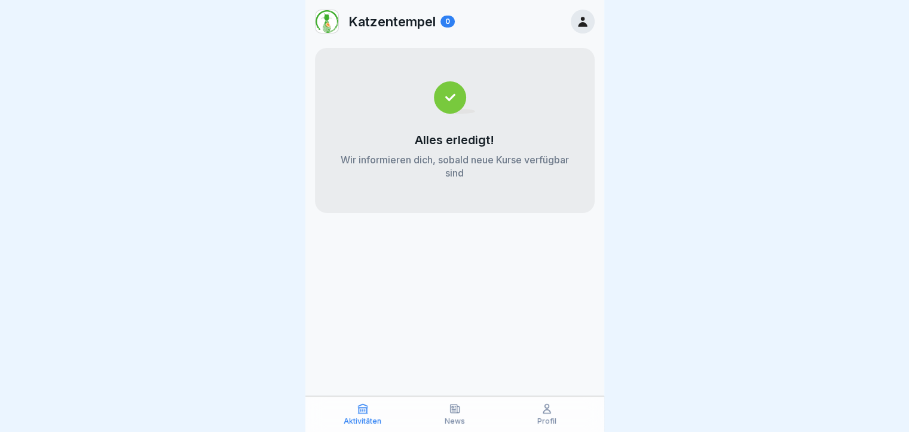 Image resolution: width=909 pixels, height=432 pixels. I want to click on p: Profil, so click(547, 421).